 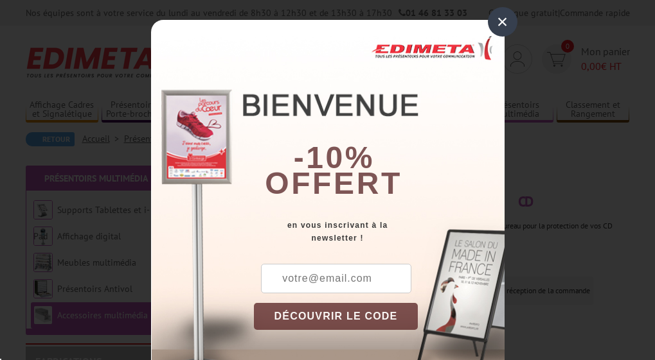 What do you see at coordinates (333, 183) in the screenshot?
I see `font: offert` at bounding box center [333, 183].